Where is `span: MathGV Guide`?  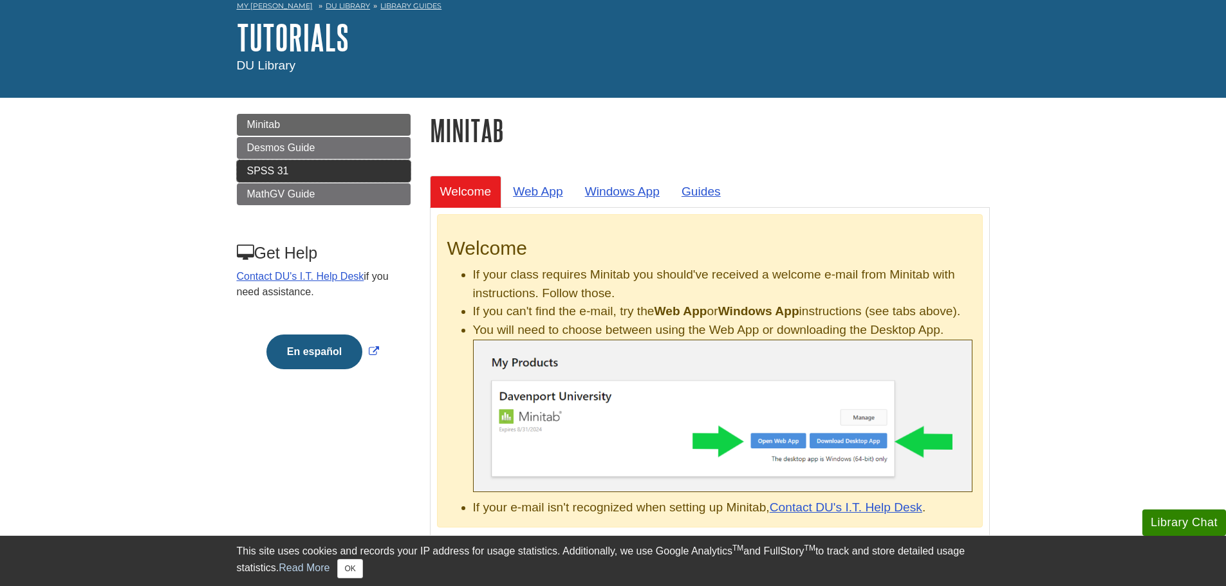
span: MathGV Guide is located at coordinates (281, 194).